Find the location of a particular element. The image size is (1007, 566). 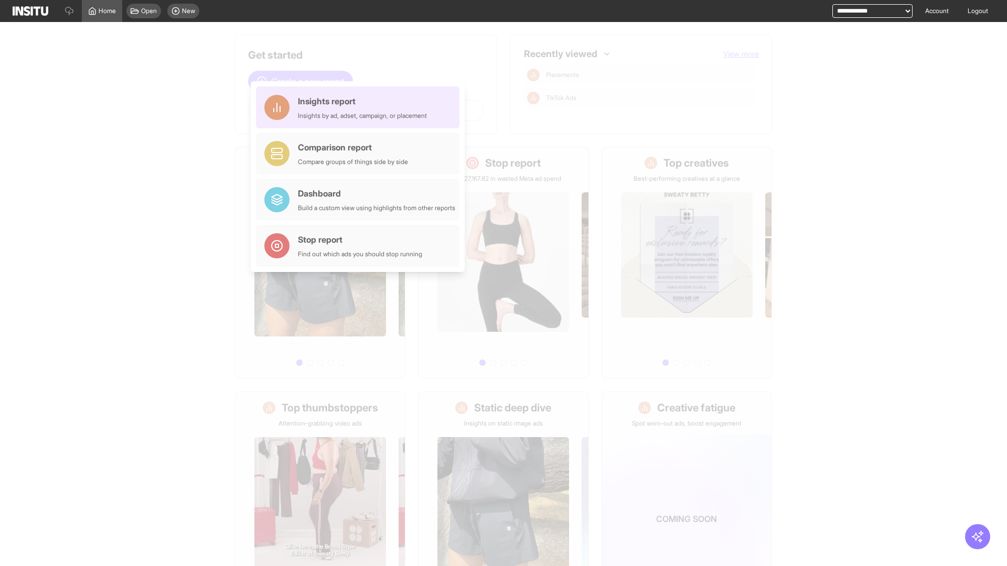

div: Insights report is located at coordinates (362, 101).